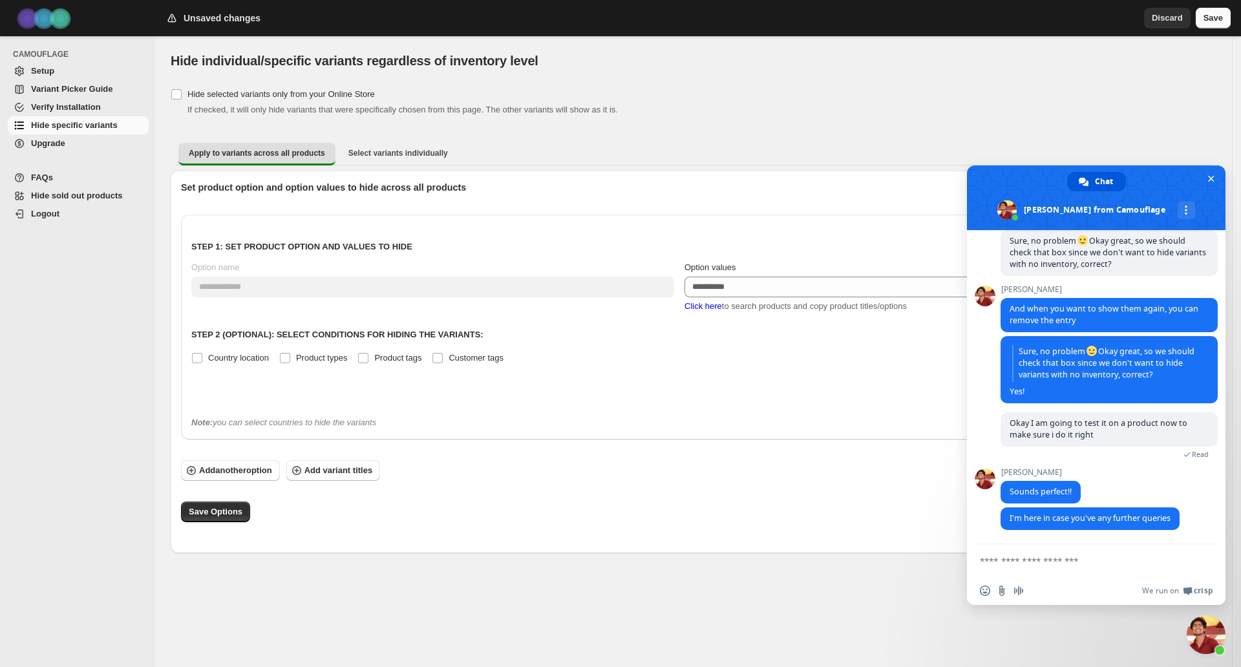  Describe the element at coordinates (78, 125) in the screenshot. I see `a: Hide specific variants` at that location.